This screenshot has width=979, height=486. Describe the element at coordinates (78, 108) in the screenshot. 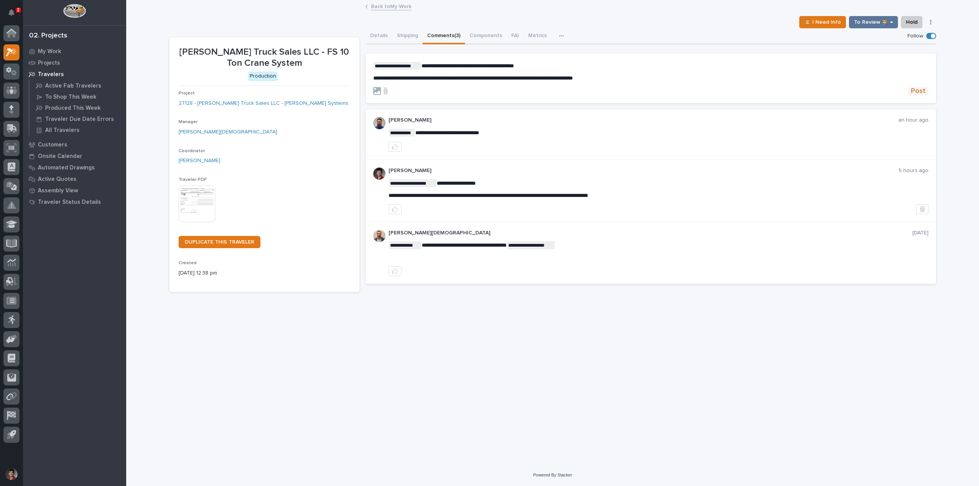

I see `a: Produced This Week` at that location.